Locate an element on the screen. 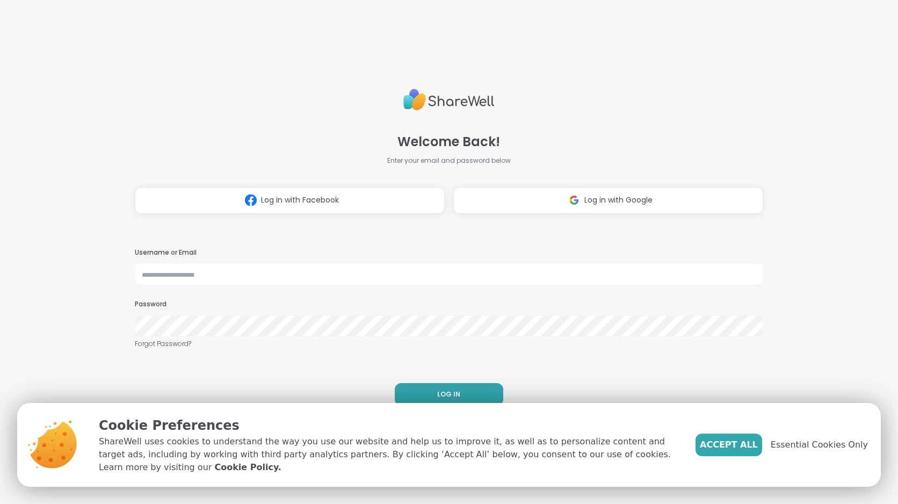 The image size is (898, 504). h3: Password is located at coordinates (449, 304).